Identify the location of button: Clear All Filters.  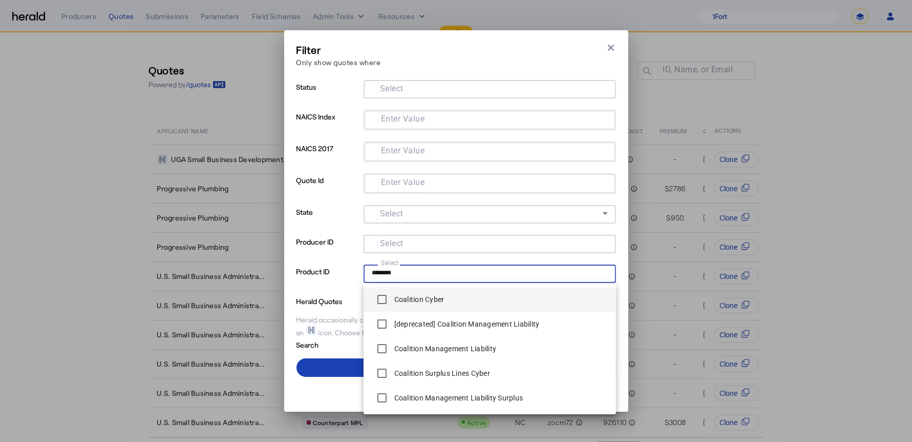
(456, 390).